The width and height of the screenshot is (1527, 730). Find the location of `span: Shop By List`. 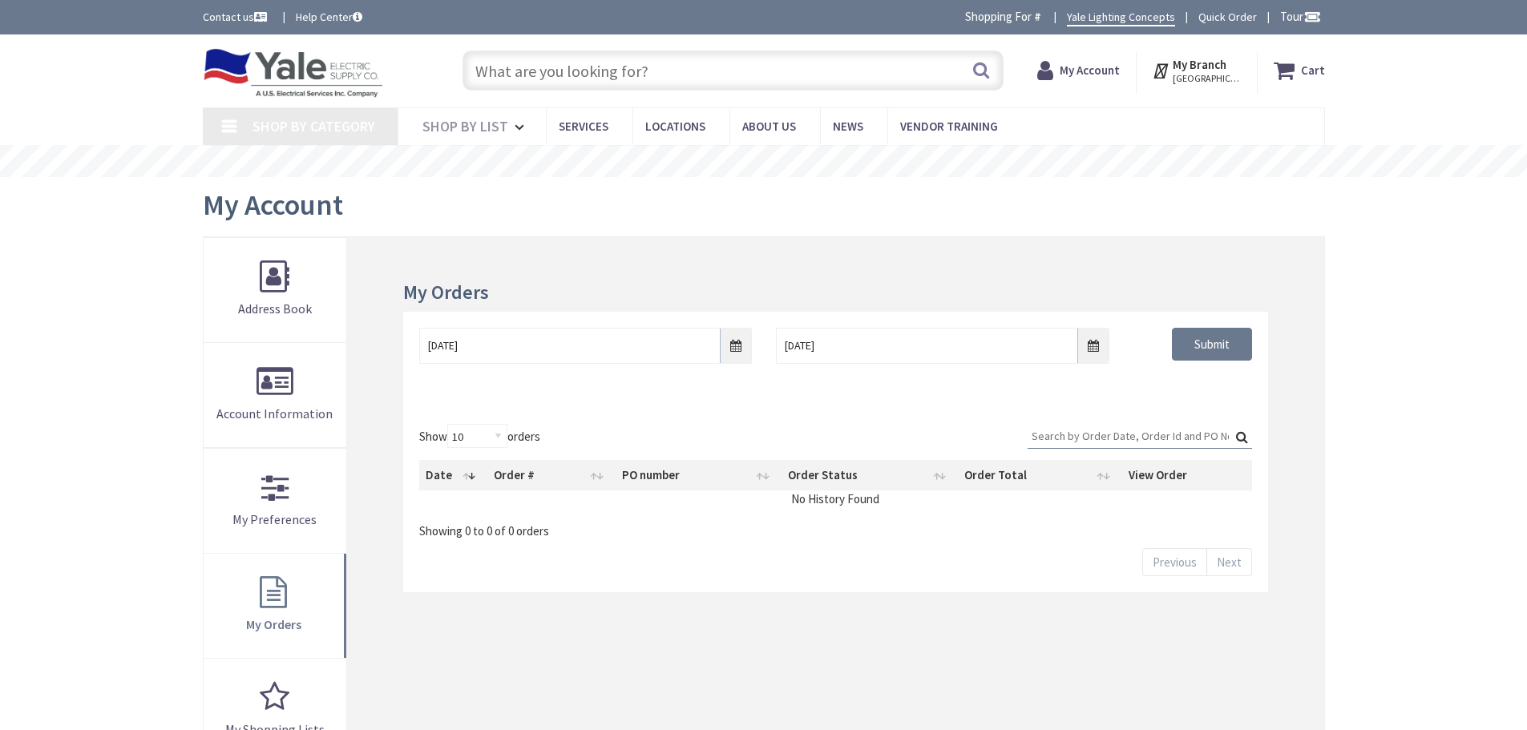

span: Shop By List is located at coordinates (465, 126).